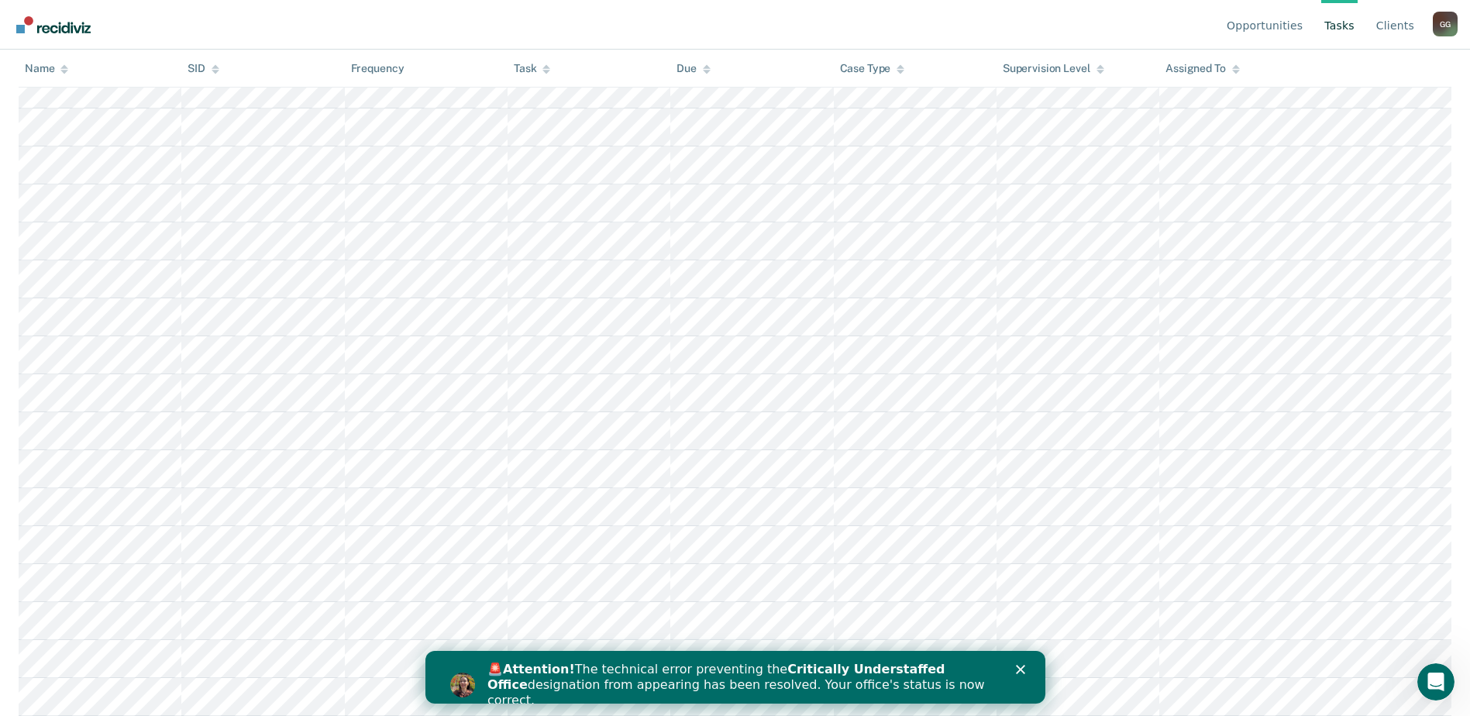 The width and height of the screenshot is (1470, 716). What do you see at coordinates (377, 68) in the screenshot?
I see `div: Frequency` at bounding box center [377, 68].